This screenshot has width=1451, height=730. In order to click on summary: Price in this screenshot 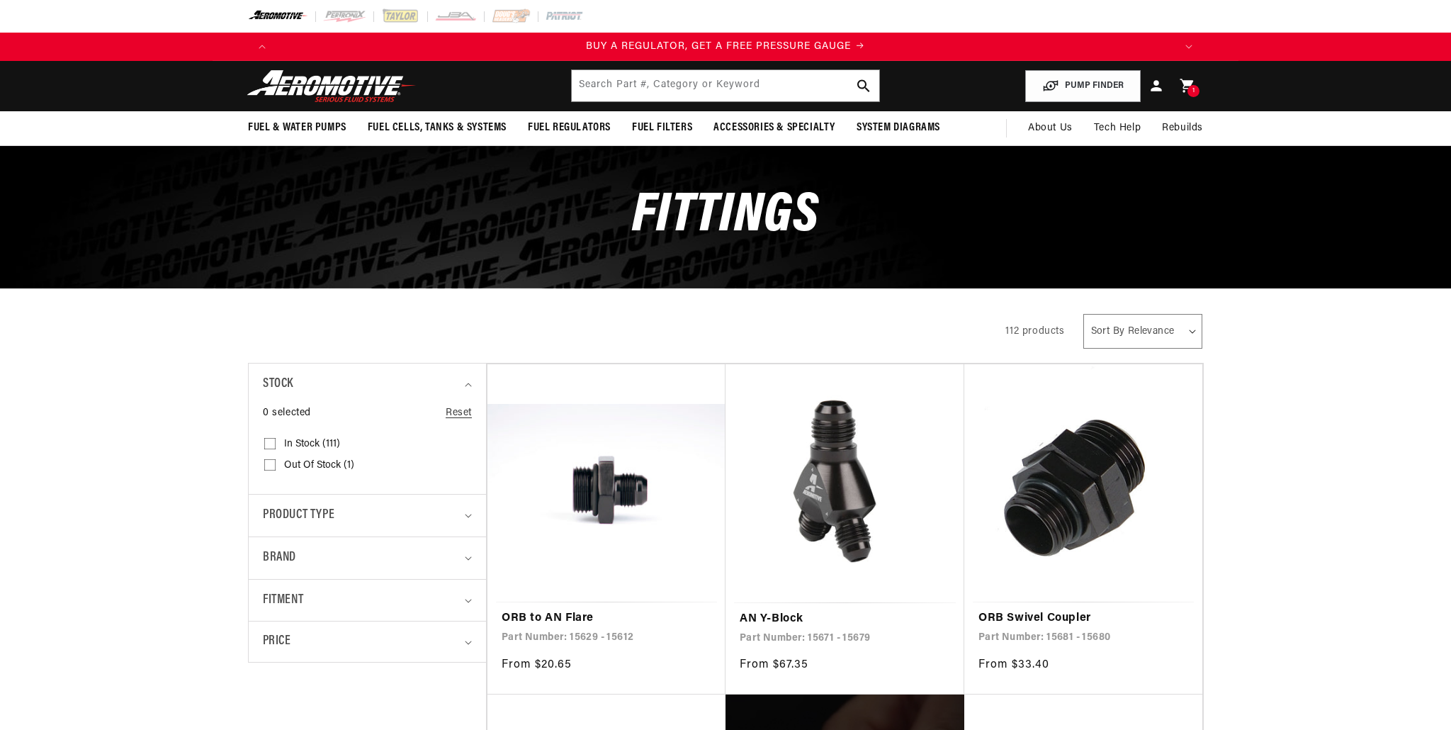, I will do `click(367, 641)`.